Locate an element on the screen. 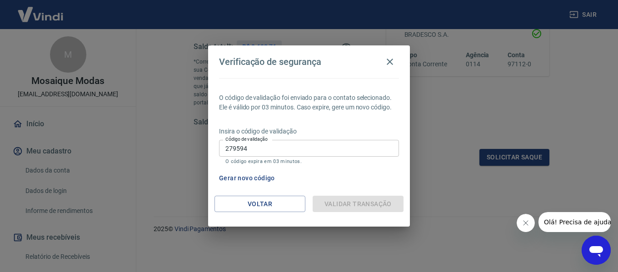 This screenshot has width=618, height=272. button: Gerar novo código is located at coordinates (247, 178).